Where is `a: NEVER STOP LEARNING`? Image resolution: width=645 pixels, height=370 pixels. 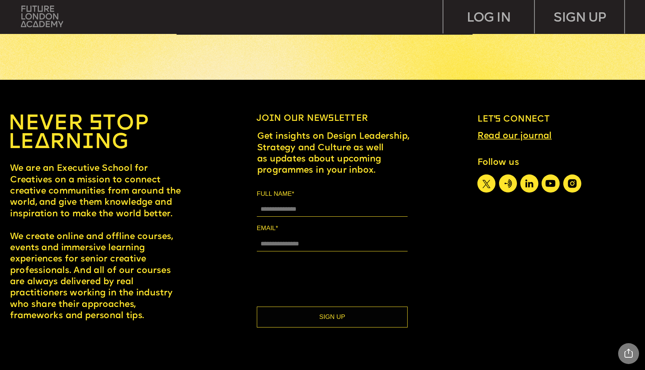
a: NEVER STOP LEARNING is located at coordinates (81, 134).